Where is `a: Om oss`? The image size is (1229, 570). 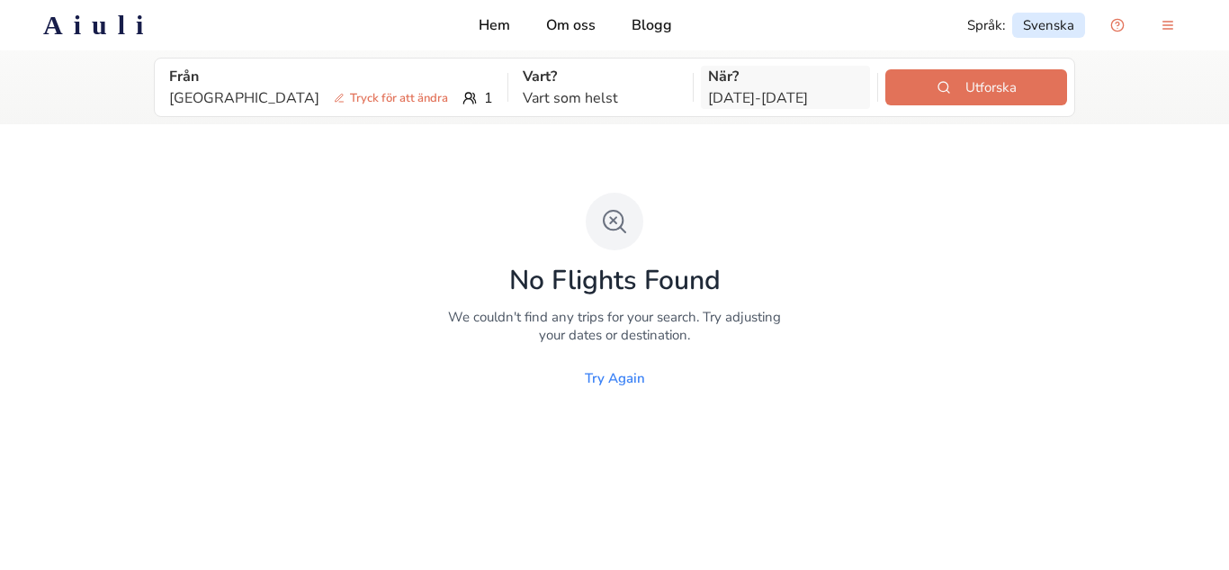 a: Om oss is located at coordinates (571, 25).